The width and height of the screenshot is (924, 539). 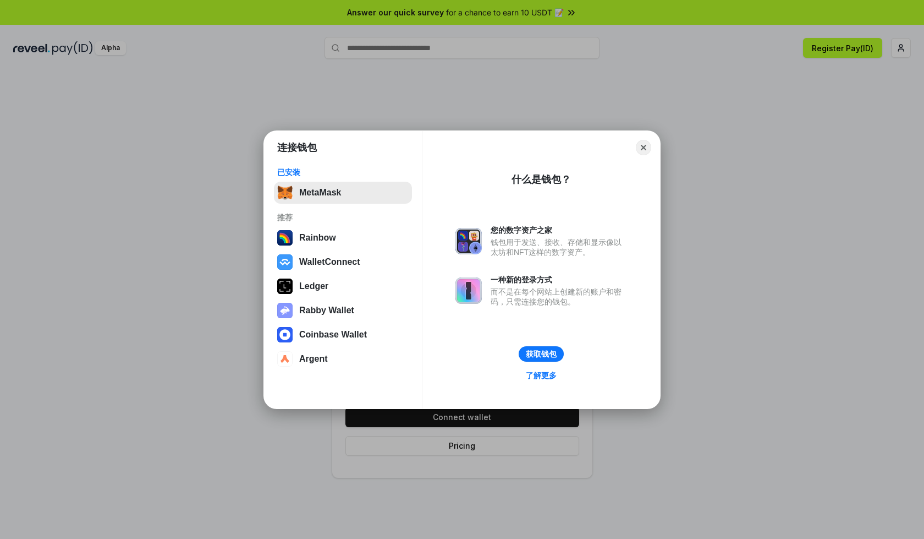 What do you see at coordinates (343, 286) in the screenshot?
I see `button: Ledger` at bounding box center [343, 286].